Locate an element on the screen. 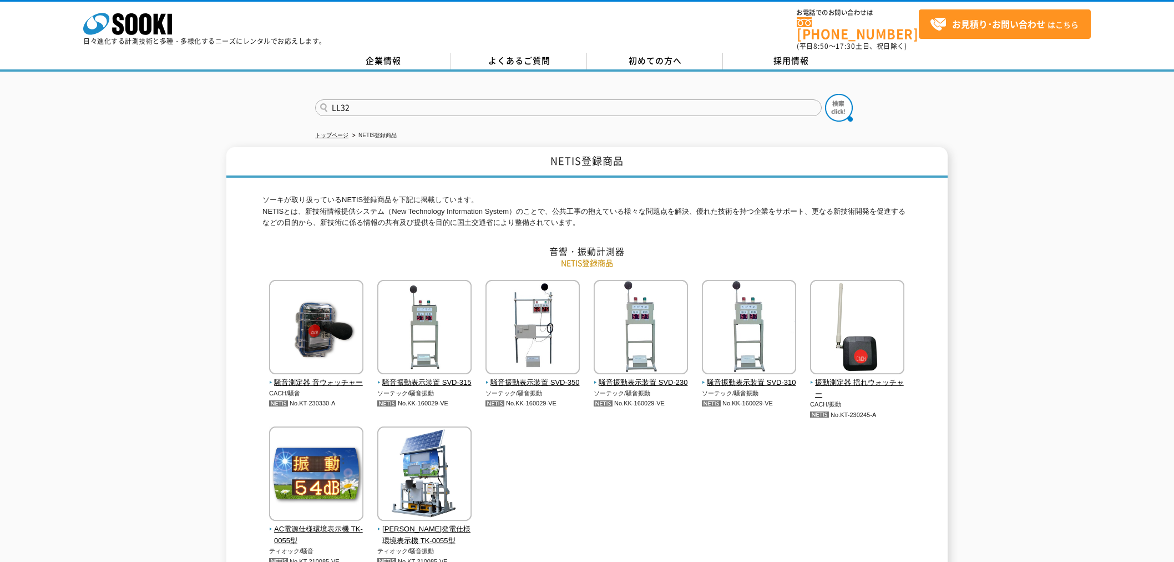 The height and width of the screenshot is (562, 1174). span: はこちら is located at coordinates (1004, 24).